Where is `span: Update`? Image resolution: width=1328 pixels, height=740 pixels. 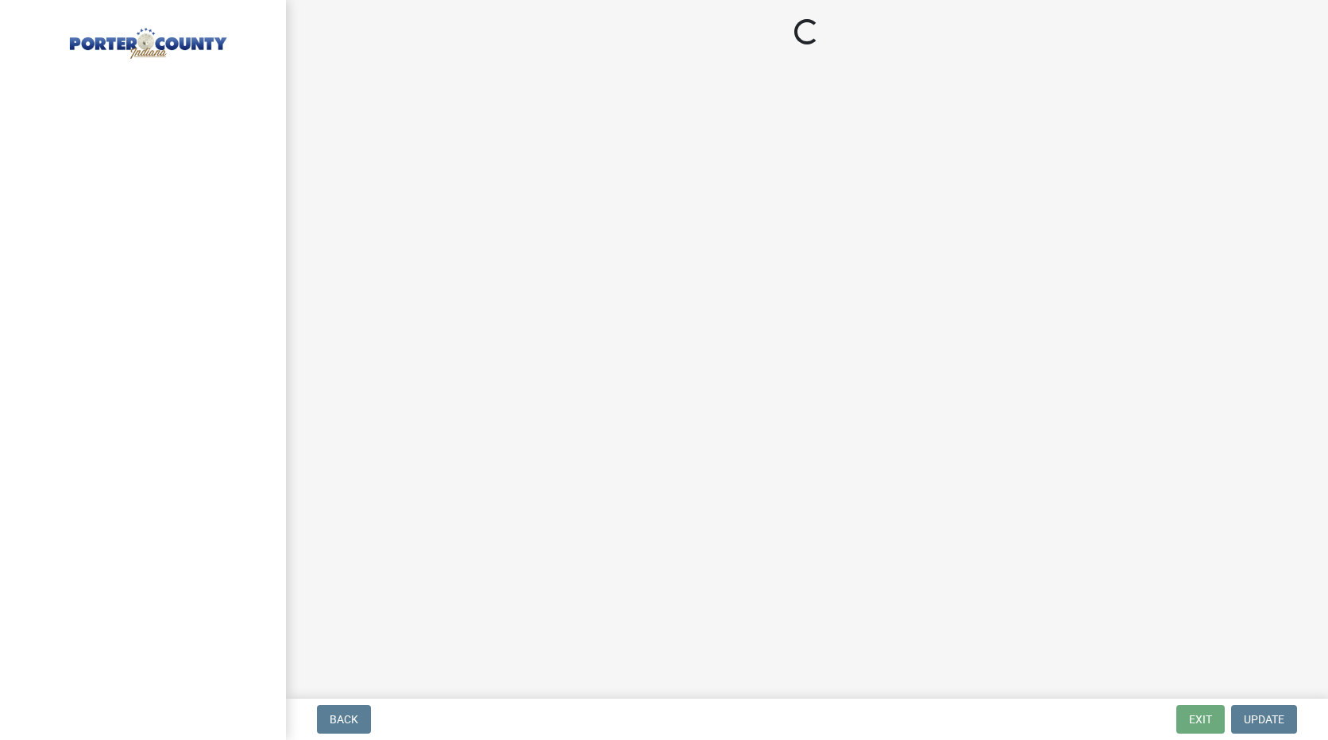 span: Update is located at coordinates (1264, 720).